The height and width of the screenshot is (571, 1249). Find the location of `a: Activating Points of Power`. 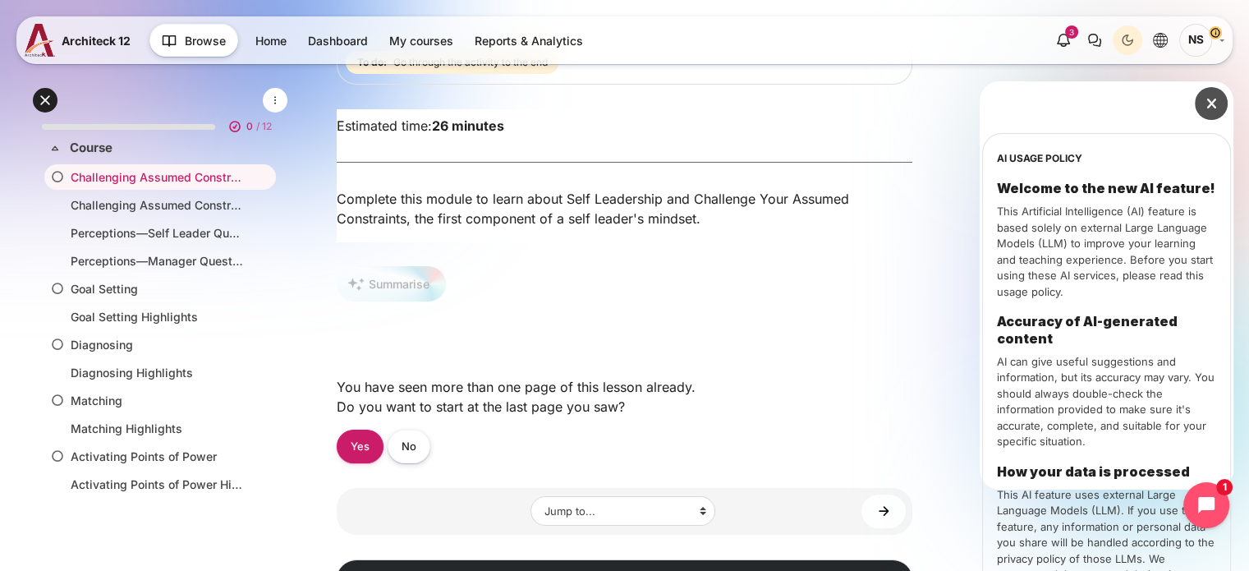

a: Activating Points of Power is located at coordinates (157, 456).